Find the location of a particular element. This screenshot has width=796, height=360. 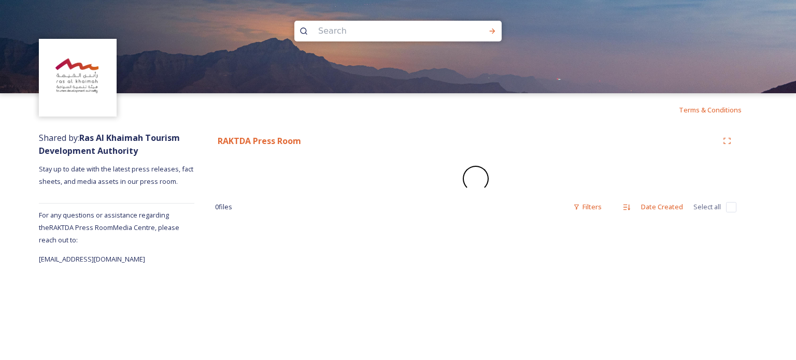

span: Select all is located at coordinates (707, 207).